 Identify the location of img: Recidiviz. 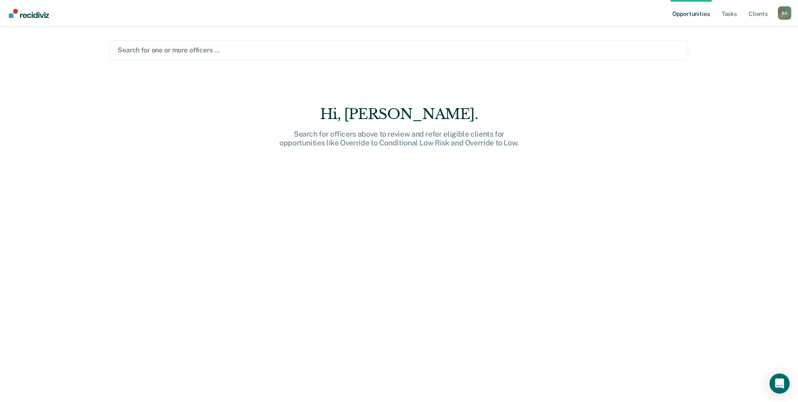
(29, 13).